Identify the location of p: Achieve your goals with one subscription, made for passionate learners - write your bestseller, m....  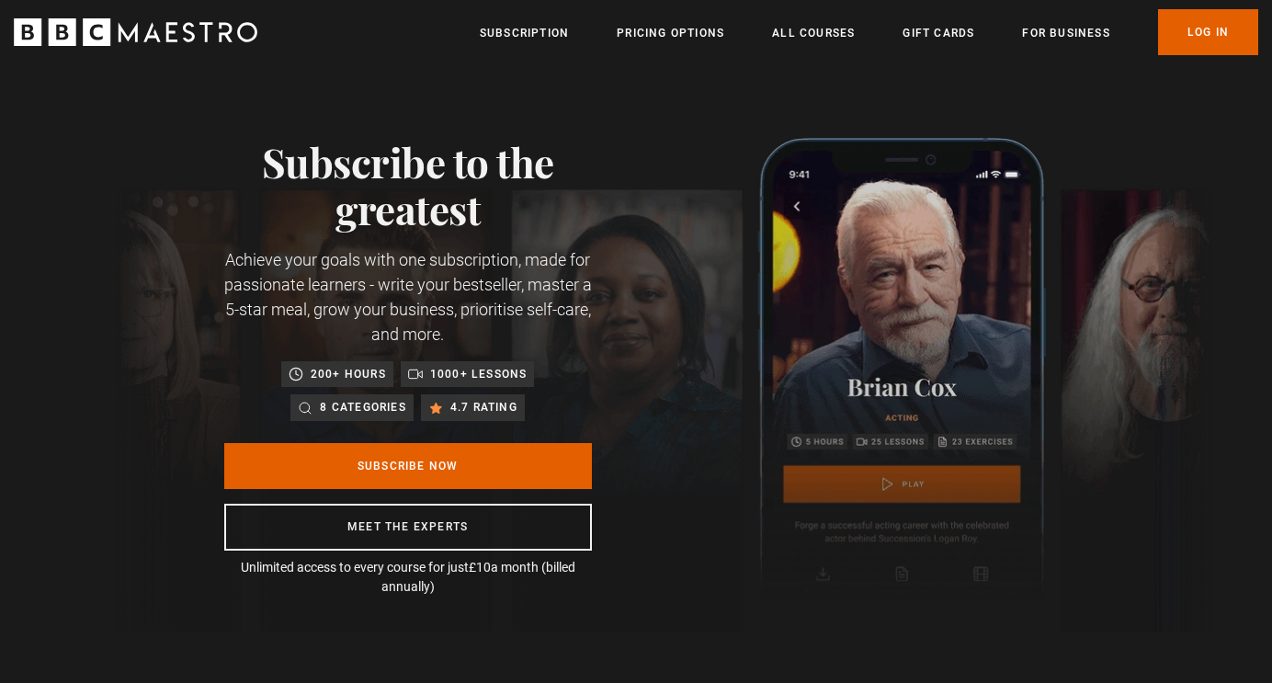
(408, 297).